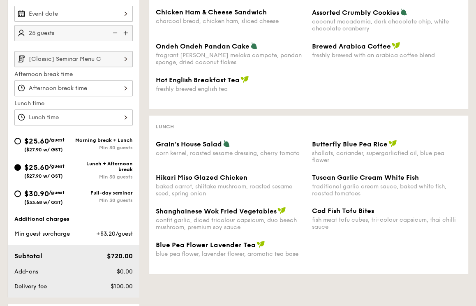  What do you see at coordinates (74, 219) in the screenshot?
I see `div: Additional charges` at bounding box center [74, 219].